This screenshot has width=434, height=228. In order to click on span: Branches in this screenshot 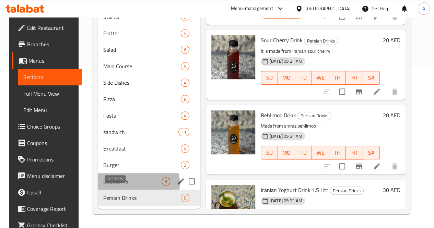, I will do `click(51, 44)`.